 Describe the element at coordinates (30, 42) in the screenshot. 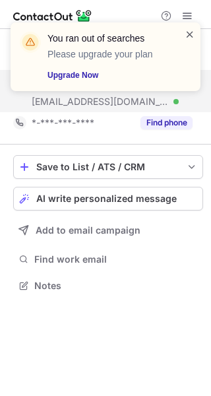

I see `img: warning` at that location.